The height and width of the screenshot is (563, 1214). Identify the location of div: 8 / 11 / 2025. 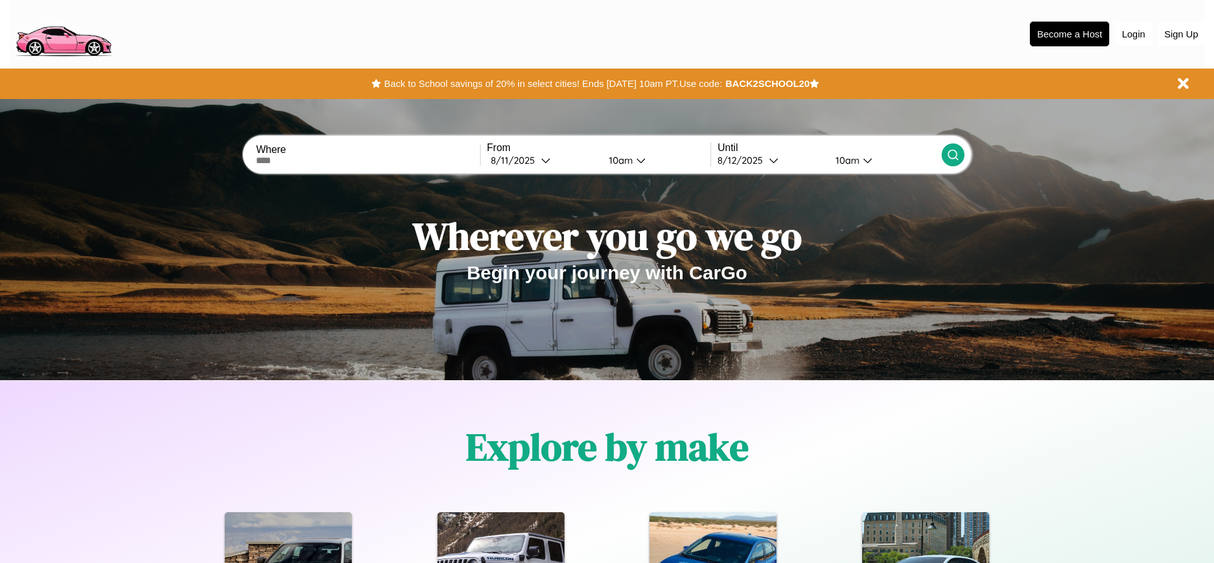
(516, 160).